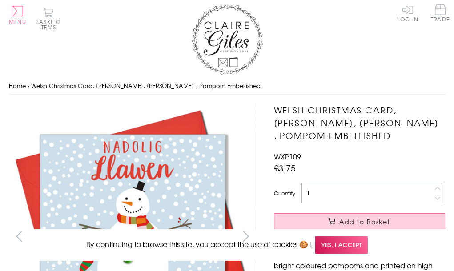 Image resolution: width=454 pixels, height=271 pixels. What do you see at coordinates (227, 40) in the screenshot?
I see `img: Claire Giles Greetings Cards` at bounding box center [227, 40].